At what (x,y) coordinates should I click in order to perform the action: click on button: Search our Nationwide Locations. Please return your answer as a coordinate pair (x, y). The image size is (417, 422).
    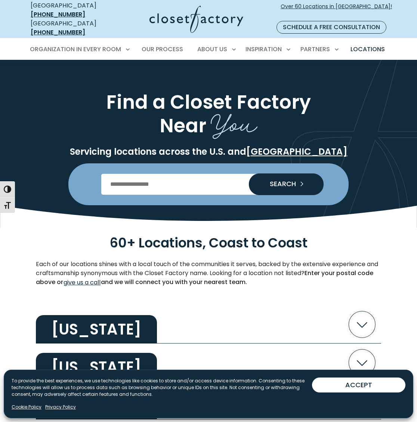
    Looking at the image, I should click on (286, 184).